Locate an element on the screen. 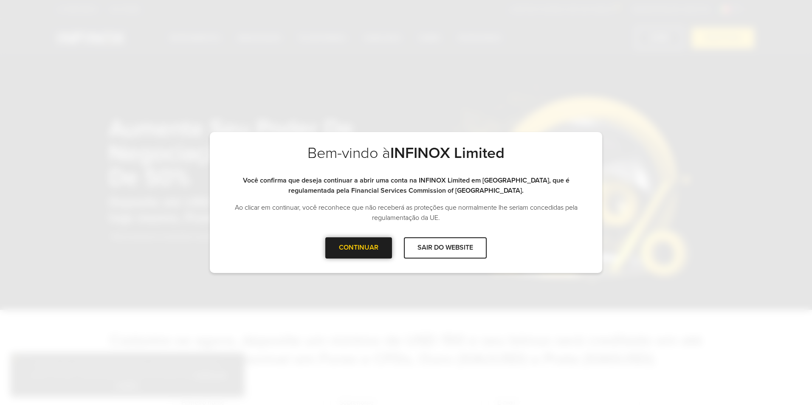 This screenshot has height=405, width=812. h2: Bem-vindo à is located at coordinates (406, 160).